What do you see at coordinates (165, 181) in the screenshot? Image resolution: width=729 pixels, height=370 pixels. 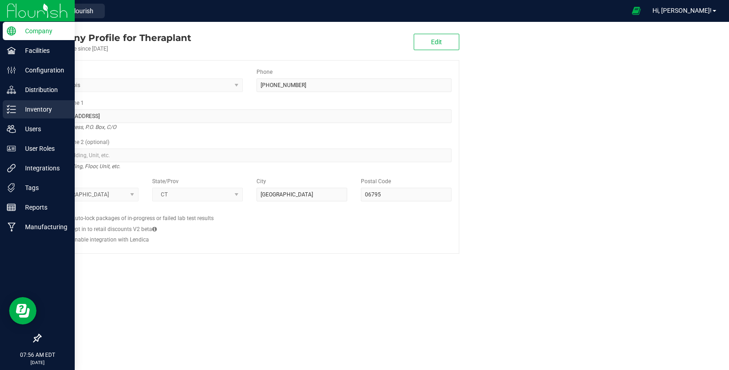 I see `label: State/Prov` at bounding box center [165, 181].